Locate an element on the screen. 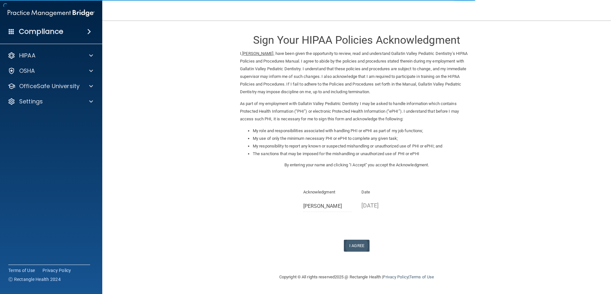  p: Acknowledgment is located at coordinates (328, 192).